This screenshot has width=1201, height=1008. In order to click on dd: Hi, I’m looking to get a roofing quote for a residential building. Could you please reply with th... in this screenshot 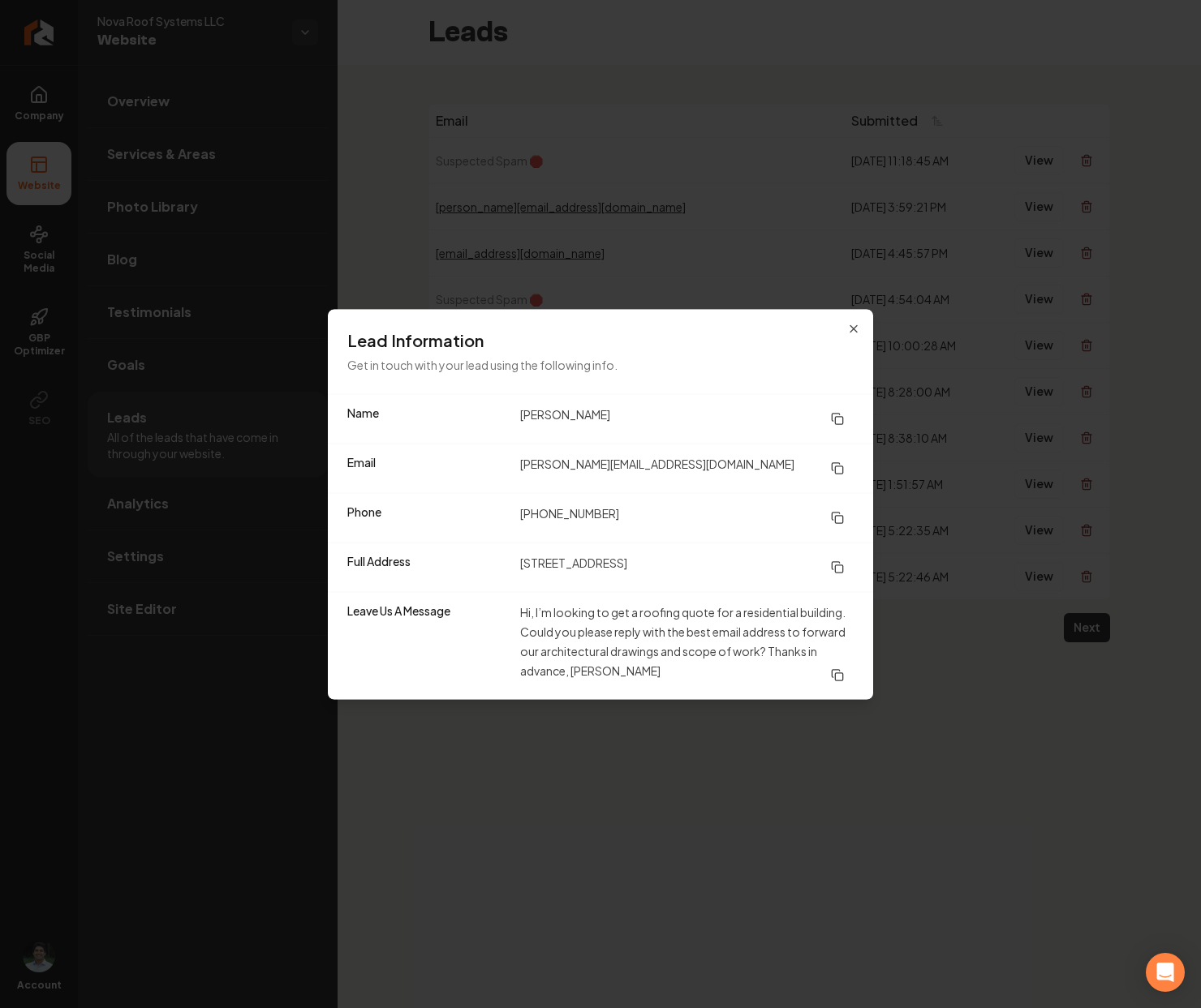, I will do `click(686, 645)`.